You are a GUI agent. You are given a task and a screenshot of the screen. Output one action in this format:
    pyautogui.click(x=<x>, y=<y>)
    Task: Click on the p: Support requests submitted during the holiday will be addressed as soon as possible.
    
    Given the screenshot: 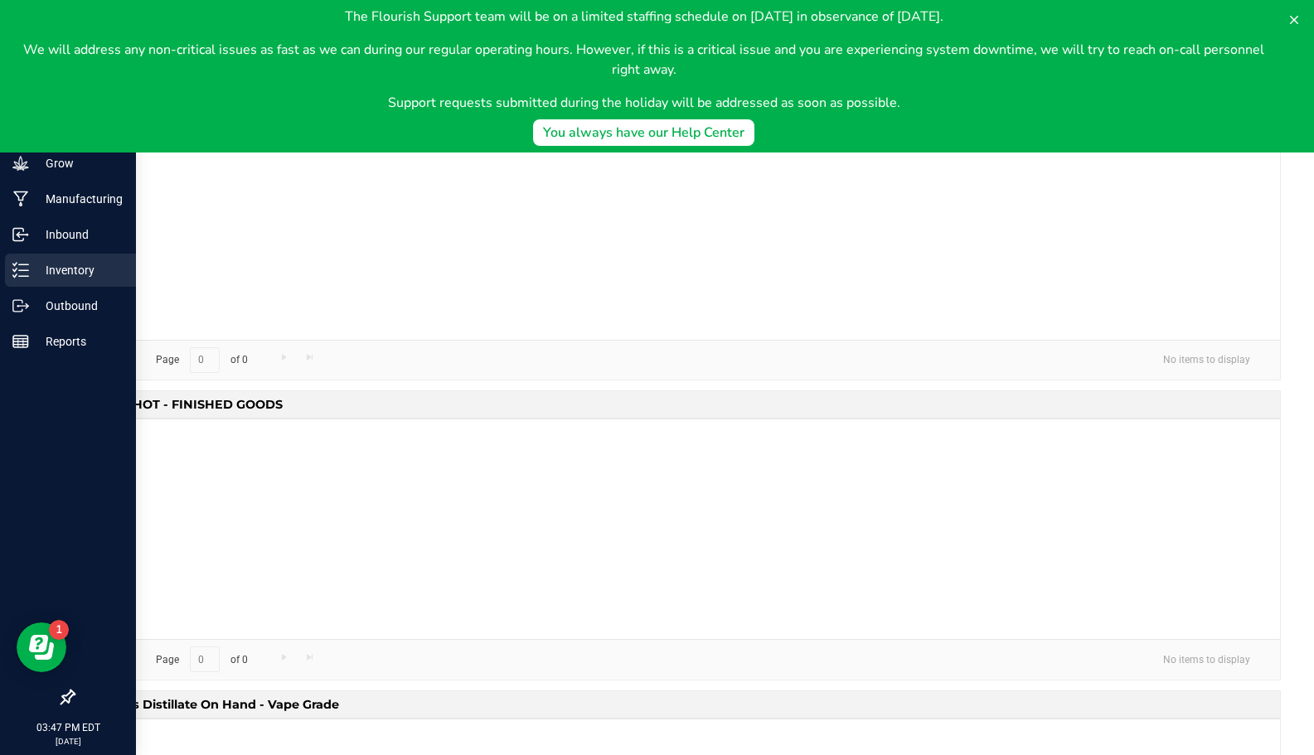 What is the action you would take?
    pyautogui.click(x=643, y=103)
    